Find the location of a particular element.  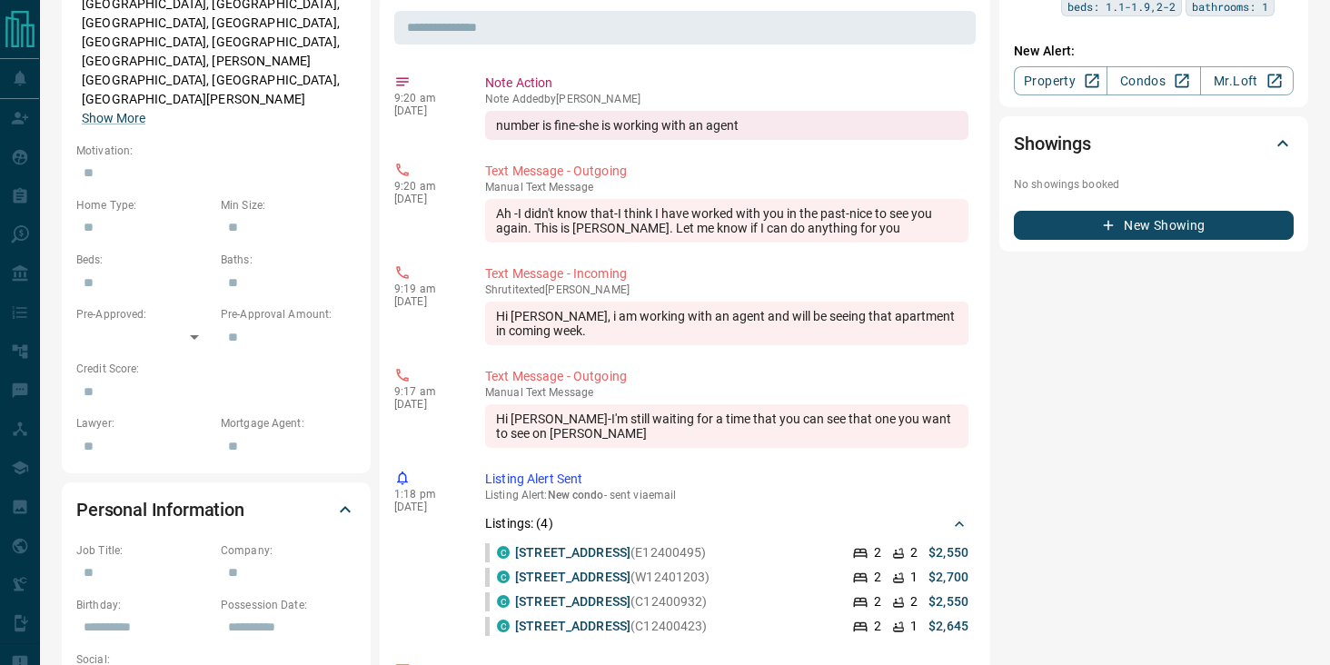

div: Listings: (4) is located at coordinates (727, 523).